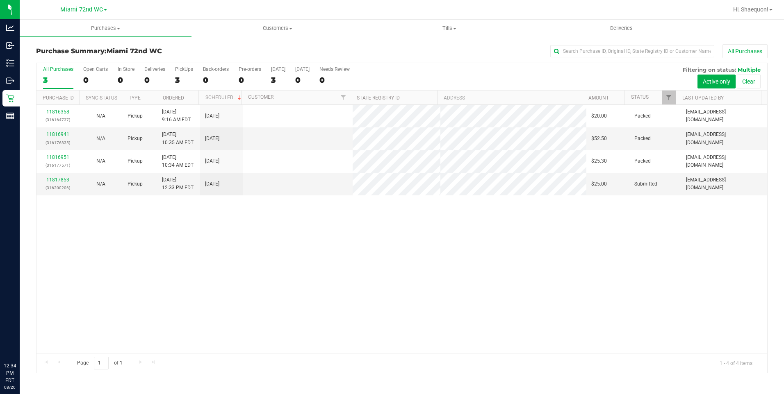 This screenshot has height=394, width=784. What do you see at coordinates (599, 139) in the screenshot?
I see `span: $52.50` at bounding box center [599, 139].